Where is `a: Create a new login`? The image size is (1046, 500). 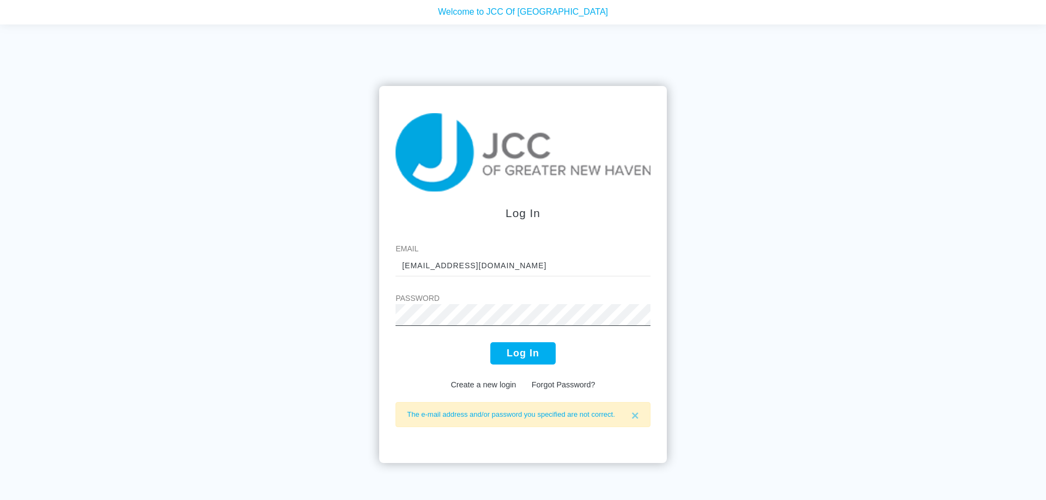
a: Create a new login is located at coordinates (483, 385).